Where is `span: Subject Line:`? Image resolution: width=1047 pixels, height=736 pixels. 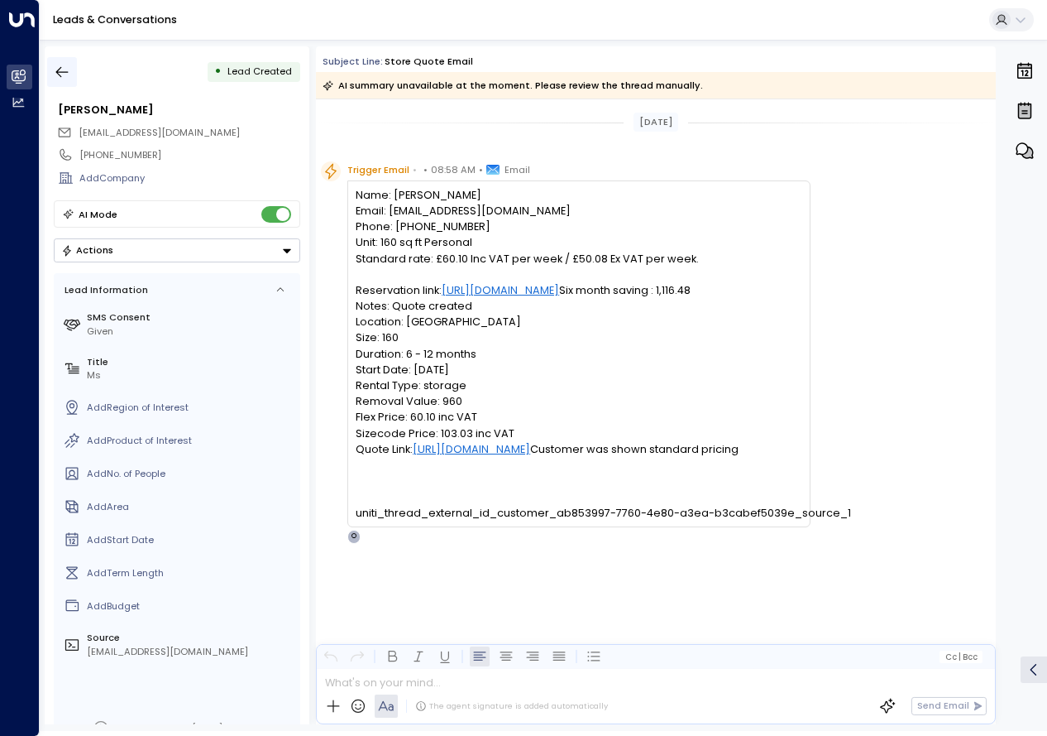
span: Subject Line: is located at coordinates (352, 61).